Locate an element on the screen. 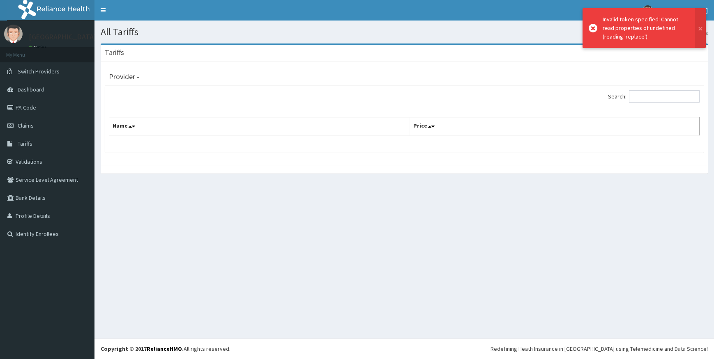 This screenshot has height=359, width=714. a: Online is located at coordinates (39, 48).